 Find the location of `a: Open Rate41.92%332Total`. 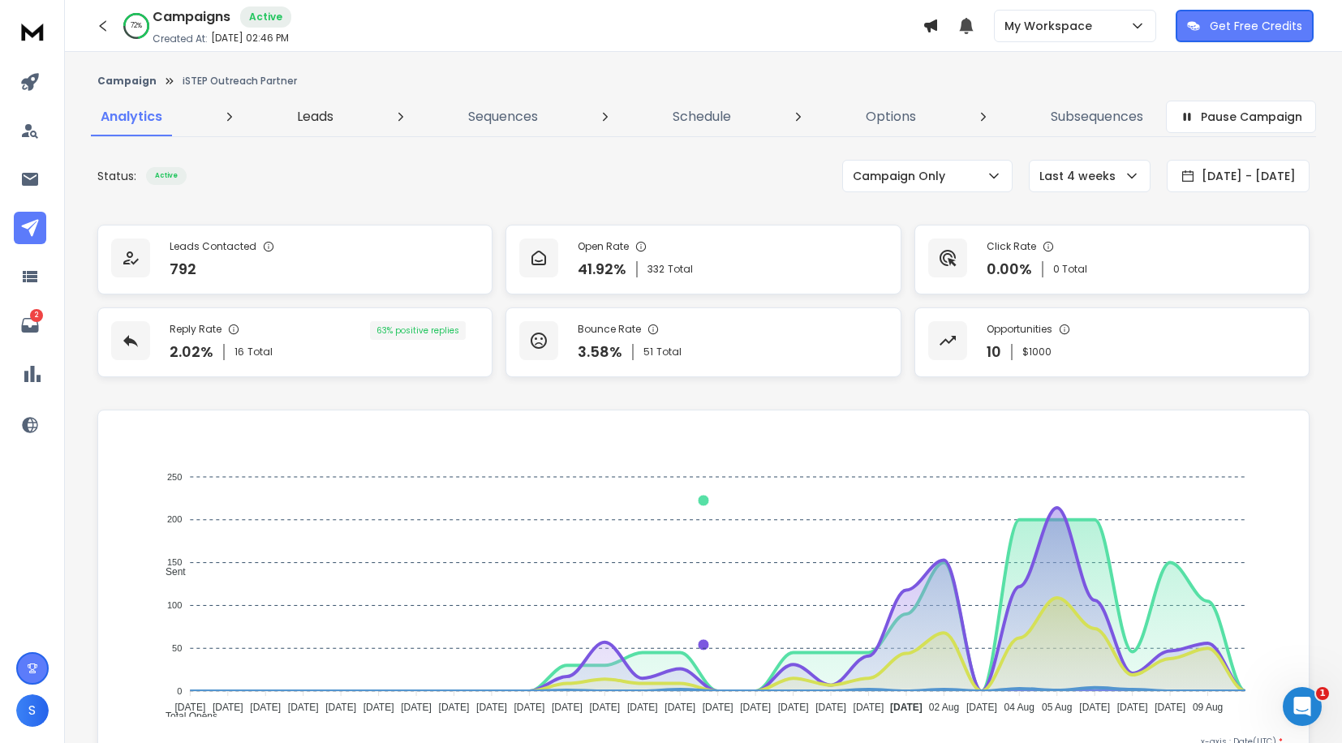

a: Open Rate41.92%332Total is located at coordinates (703, 260).